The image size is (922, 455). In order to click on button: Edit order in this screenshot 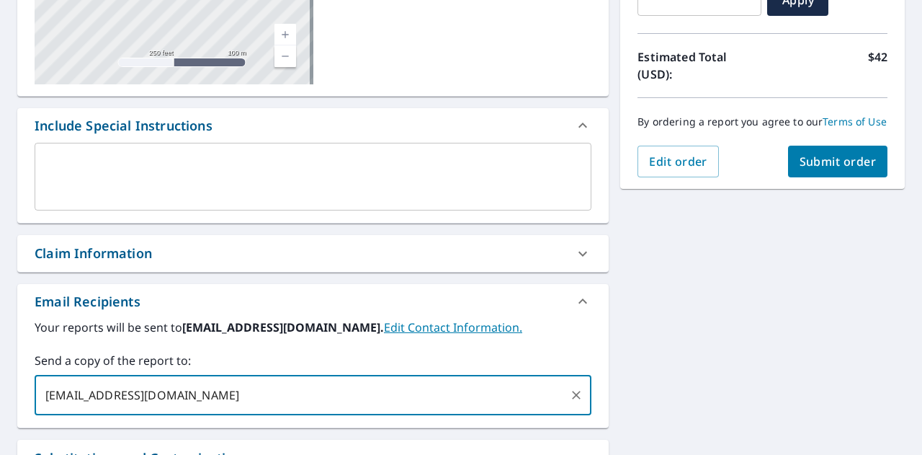, I will do `click(678, 161)`.